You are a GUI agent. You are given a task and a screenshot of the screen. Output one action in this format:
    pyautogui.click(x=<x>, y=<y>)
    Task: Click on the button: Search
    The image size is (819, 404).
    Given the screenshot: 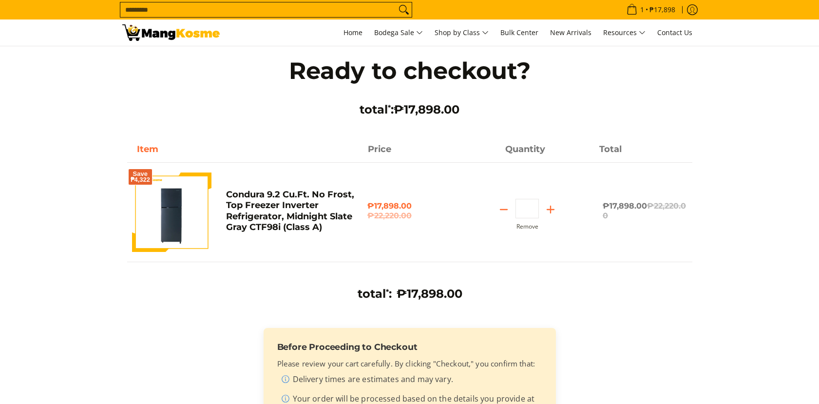 What is the action you would take?
    pyautogui.click(x=404, y=10)
    